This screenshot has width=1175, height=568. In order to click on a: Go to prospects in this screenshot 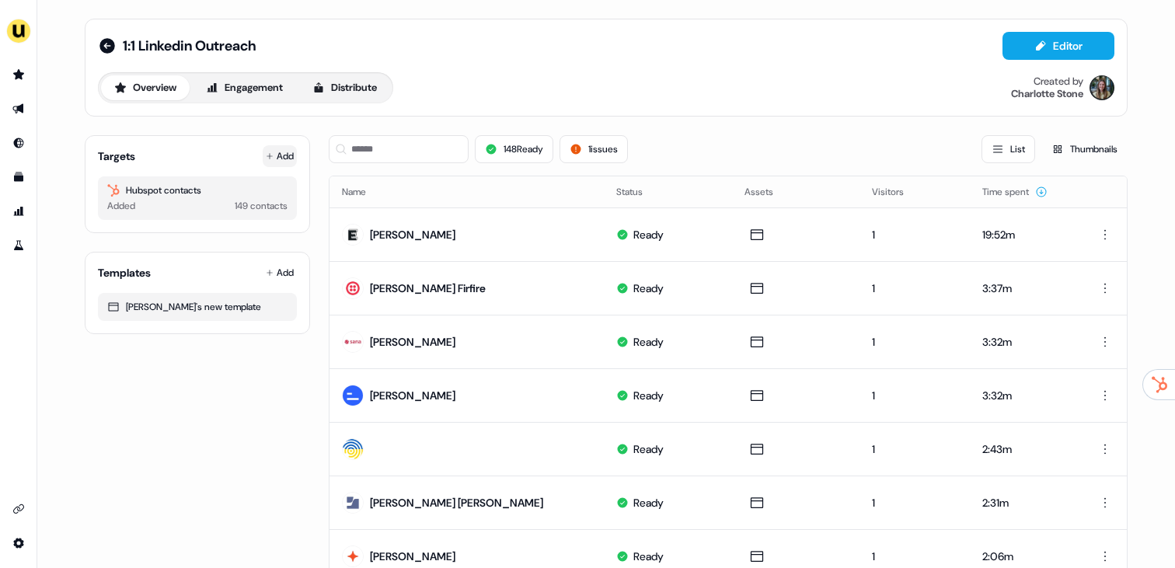, I will do `click(19, 75)`.